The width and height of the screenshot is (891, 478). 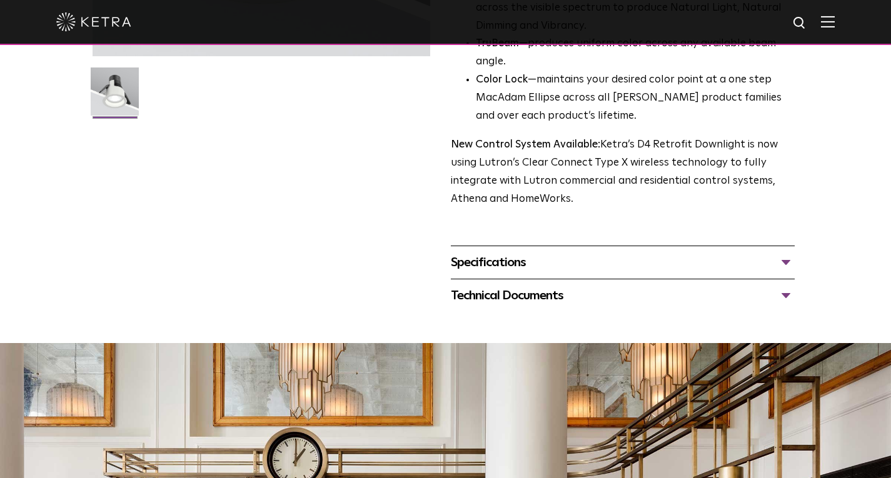 What do you see at coordinates (501, 79) in the screenshot?
I see `strong: Color Lock` at bounding box center [501, 79].